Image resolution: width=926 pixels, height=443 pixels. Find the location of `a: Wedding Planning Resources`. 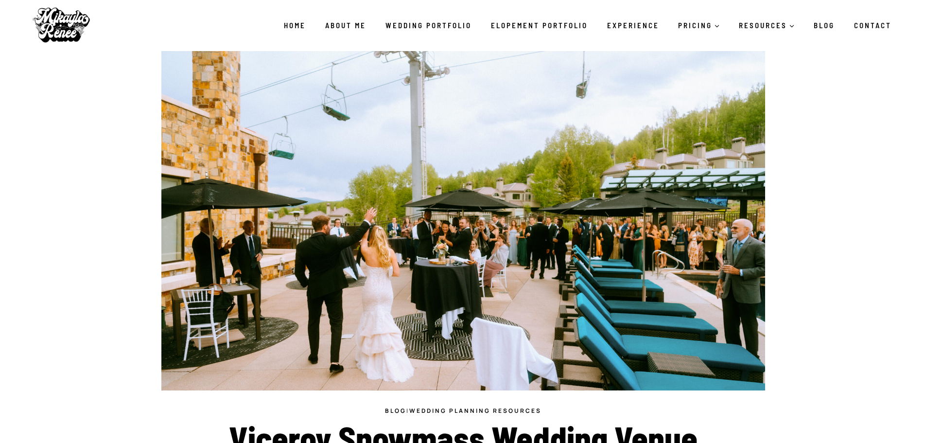

a: Wedding Planning Resources is located at coordinates (476, 410).